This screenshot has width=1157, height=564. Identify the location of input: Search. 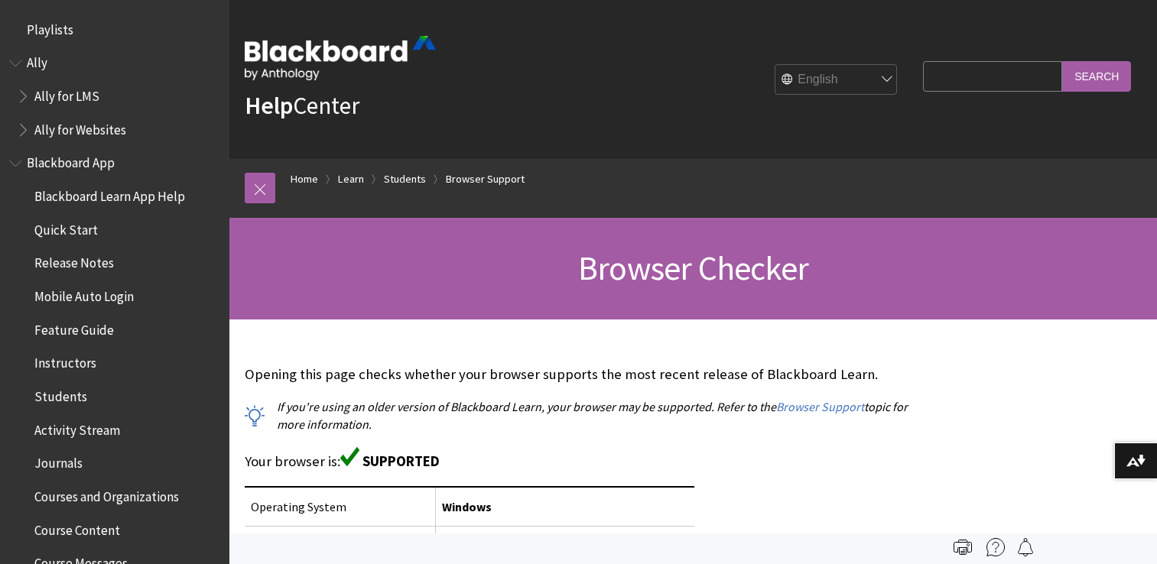
(1096, 76).